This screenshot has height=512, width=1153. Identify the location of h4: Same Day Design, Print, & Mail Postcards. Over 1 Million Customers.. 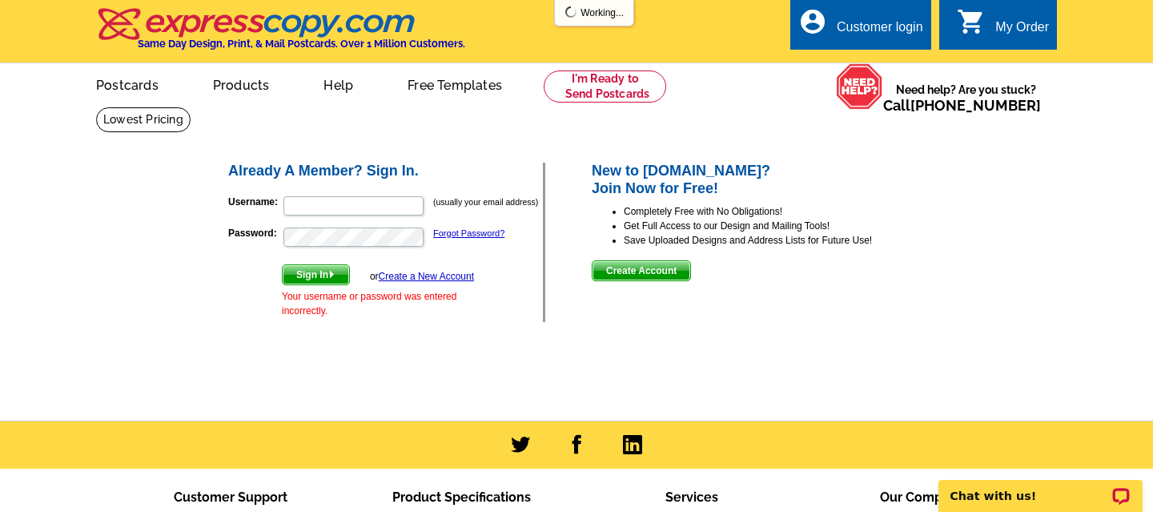
(301, 43).